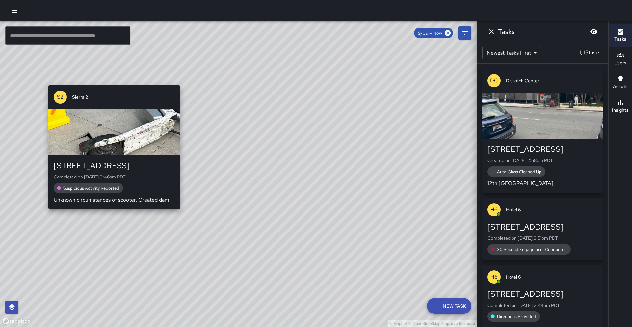  Describe the element at coordinates (494, 81) in the screenshot. I see `p: DC` at that location.